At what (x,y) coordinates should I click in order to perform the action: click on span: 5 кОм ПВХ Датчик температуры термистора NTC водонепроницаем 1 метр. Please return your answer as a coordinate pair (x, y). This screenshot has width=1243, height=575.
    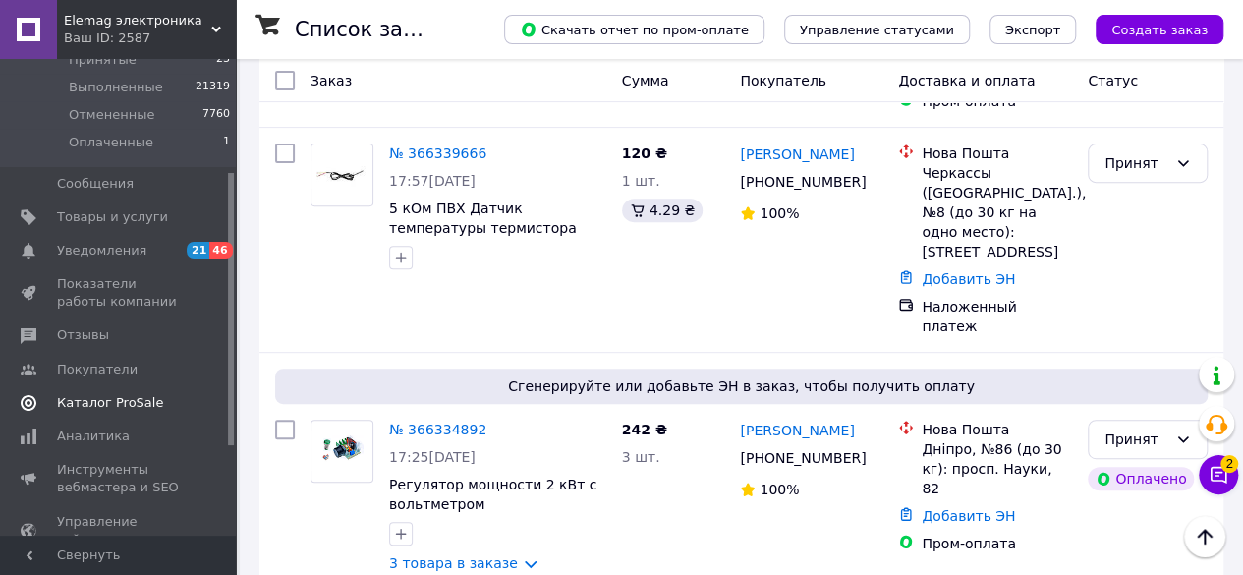
    Looking at the image, I should click on (482, 238).